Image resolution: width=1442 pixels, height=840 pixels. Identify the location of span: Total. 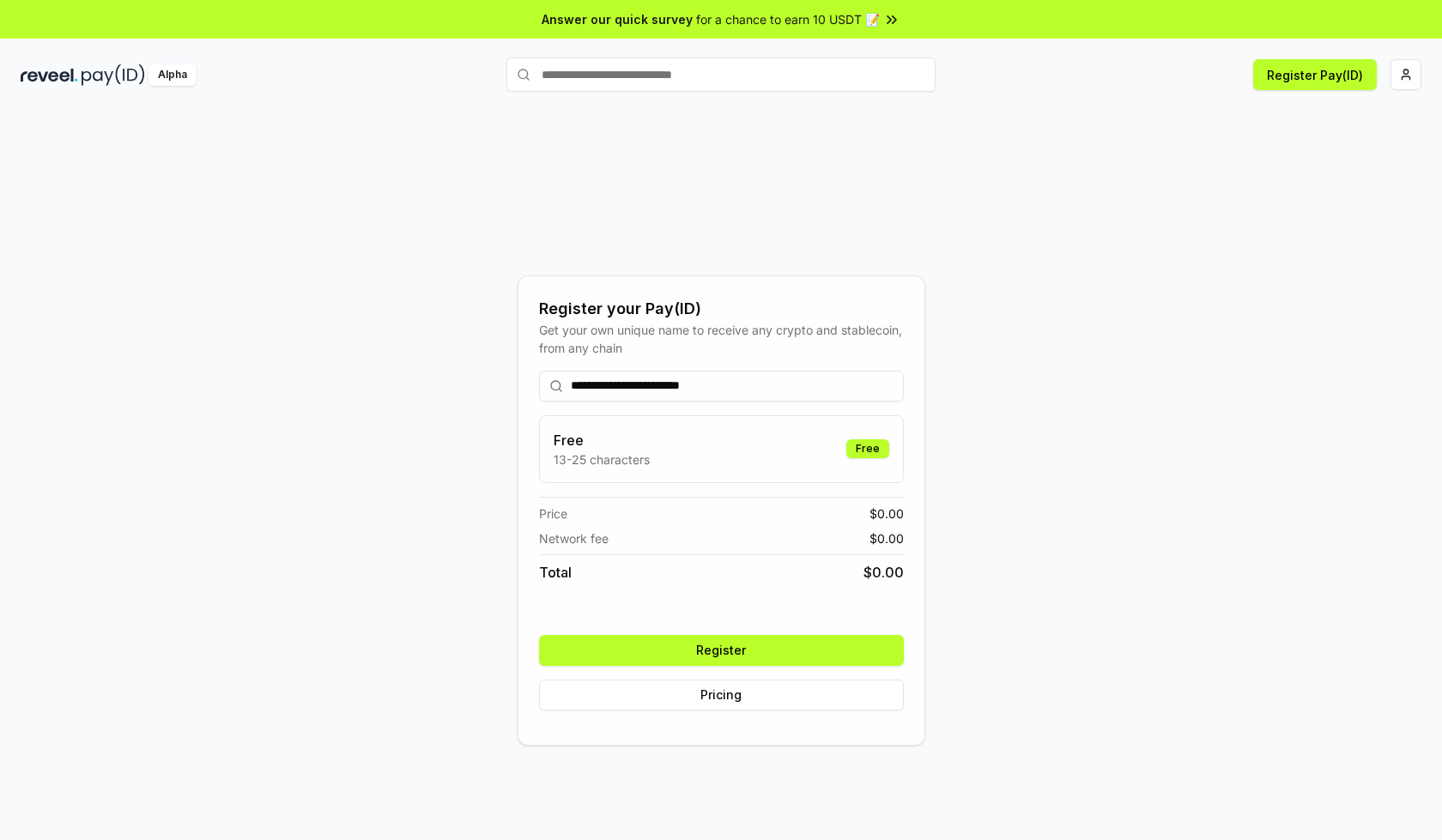
(556, 573).